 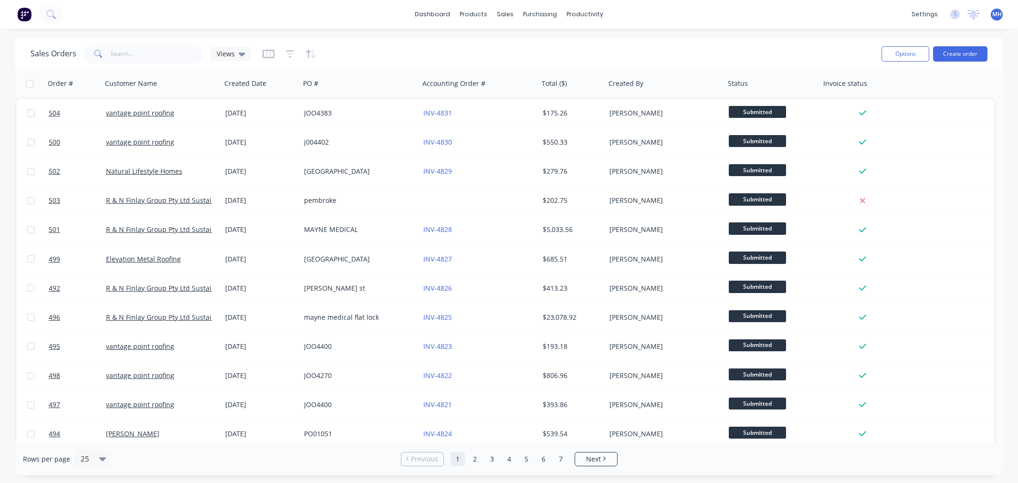 I want to click on div: MAYNE MEDICAL, so click(x=357, y=229).